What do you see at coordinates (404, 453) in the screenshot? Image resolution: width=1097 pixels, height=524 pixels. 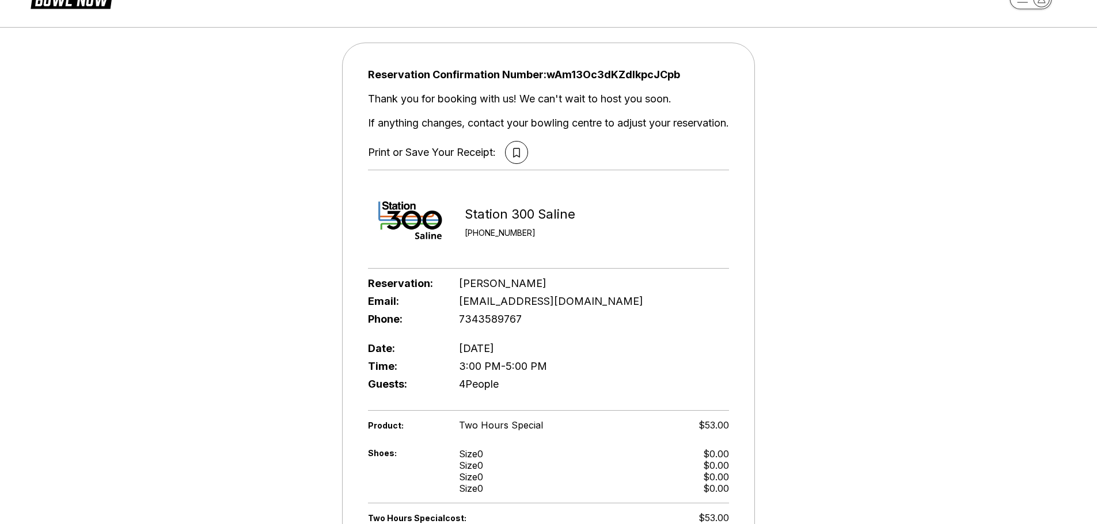 I see `span: Shoes:` at bounding box center [404, 453].